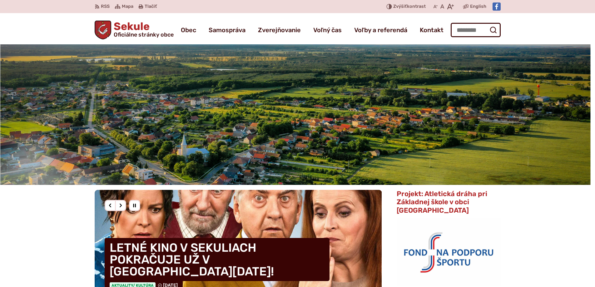  Describe the element at coordinates (400, 6) in the screenshot. I see `span: Zvýšiť` at that location.